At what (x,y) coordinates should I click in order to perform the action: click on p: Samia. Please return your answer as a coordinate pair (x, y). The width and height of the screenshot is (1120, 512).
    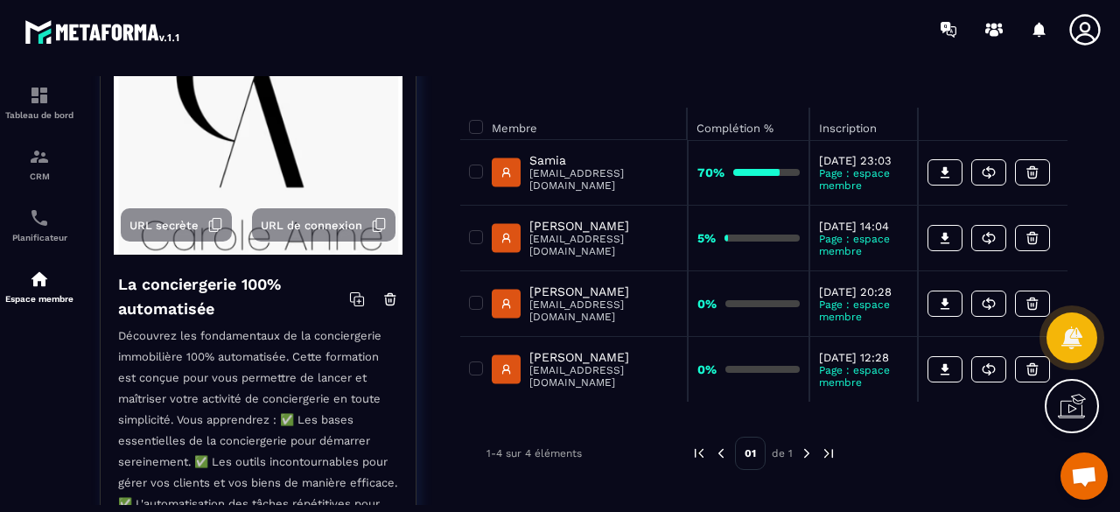
    Looking at the image, I should click on (604, 160).